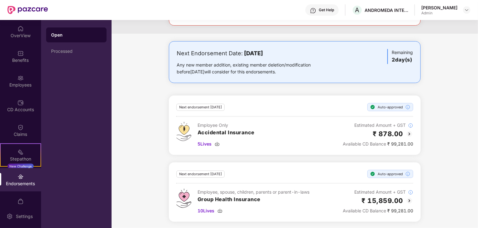  What do you see at coordinates (327, 10) in the screenshot?
I see `div: Get Help` at bounding box center [327, 10].